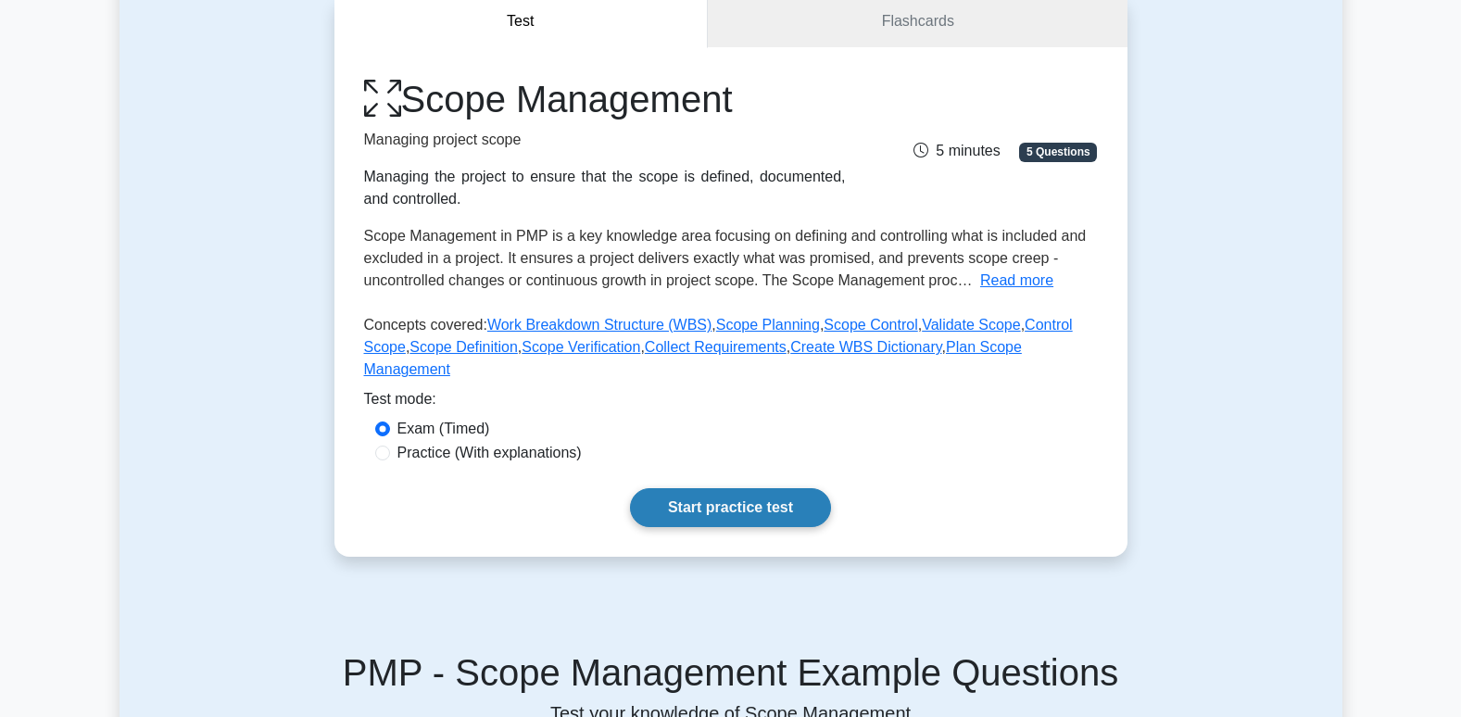 The image size is (1461, 717). What do you see at coordinates (581, 346) in the screenshot?
I see `a: Scope Verification` at bounding box center [581, 346].